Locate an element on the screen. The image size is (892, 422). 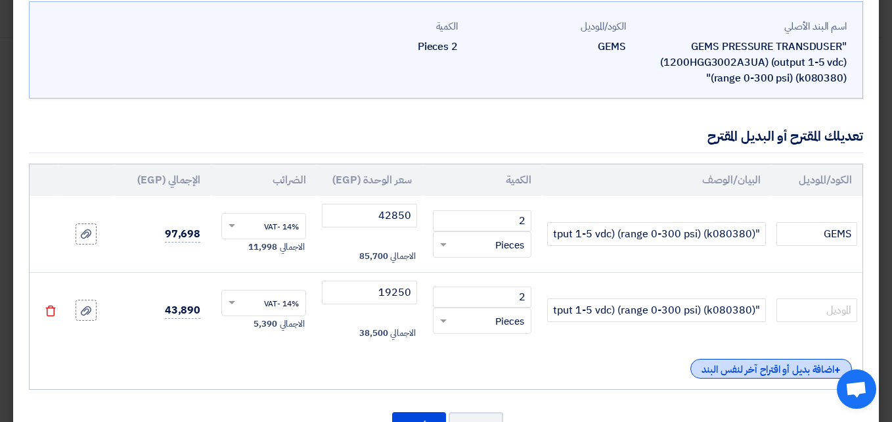
div: تعديلك المقترح أو البديل المقترح is located at coordinates (785, 136).